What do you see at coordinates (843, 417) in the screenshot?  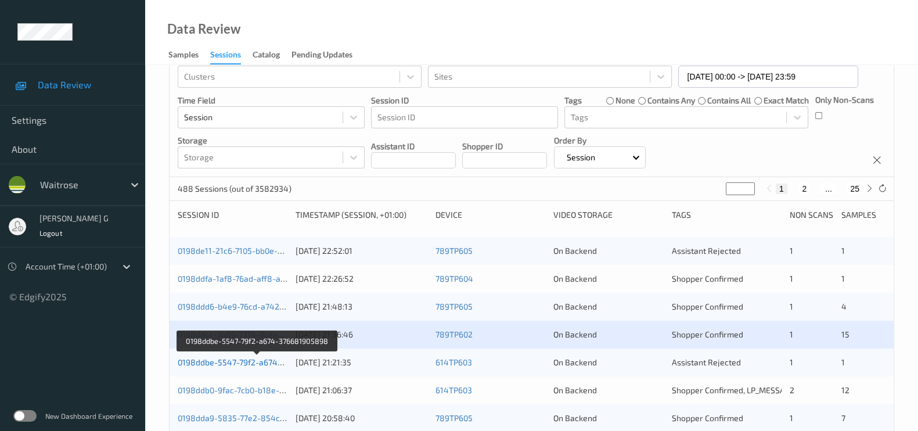 I see `span: 7` at bounding box center [843, 417].